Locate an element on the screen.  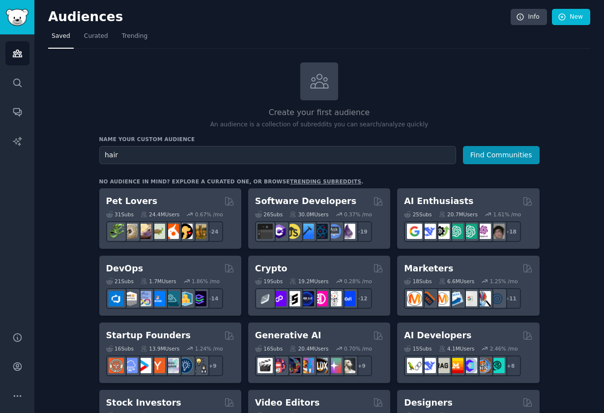
img: defi_ is located at coordinates (347, 298).